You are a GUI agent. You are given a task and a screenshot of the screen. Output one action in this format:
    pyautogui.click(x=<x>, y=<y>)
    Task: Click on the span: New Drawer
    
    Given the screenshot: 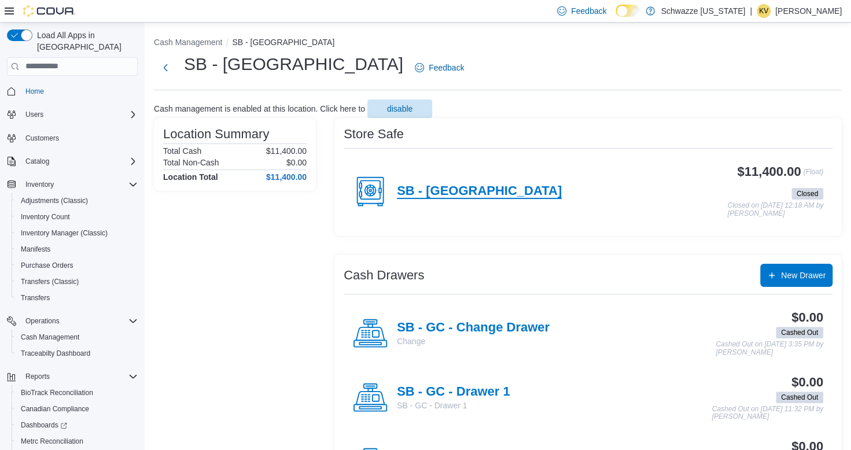 What is the action you would take?
    pyautogui.click(x=803, y=275)
    